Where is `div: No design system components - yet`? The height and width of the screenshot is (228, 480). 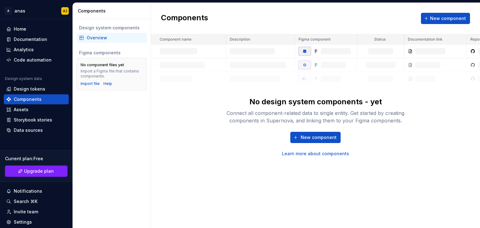 div: No design system components - yet is located at coordinates (316, 102).